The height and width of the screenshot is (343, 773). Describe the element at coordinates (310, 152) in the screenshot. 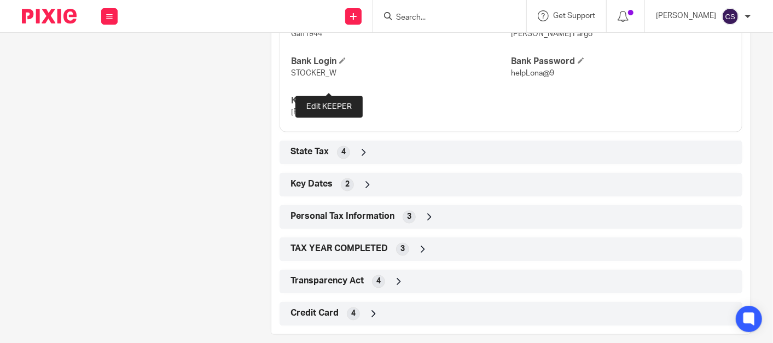

I see `span: State Tax` at that location.